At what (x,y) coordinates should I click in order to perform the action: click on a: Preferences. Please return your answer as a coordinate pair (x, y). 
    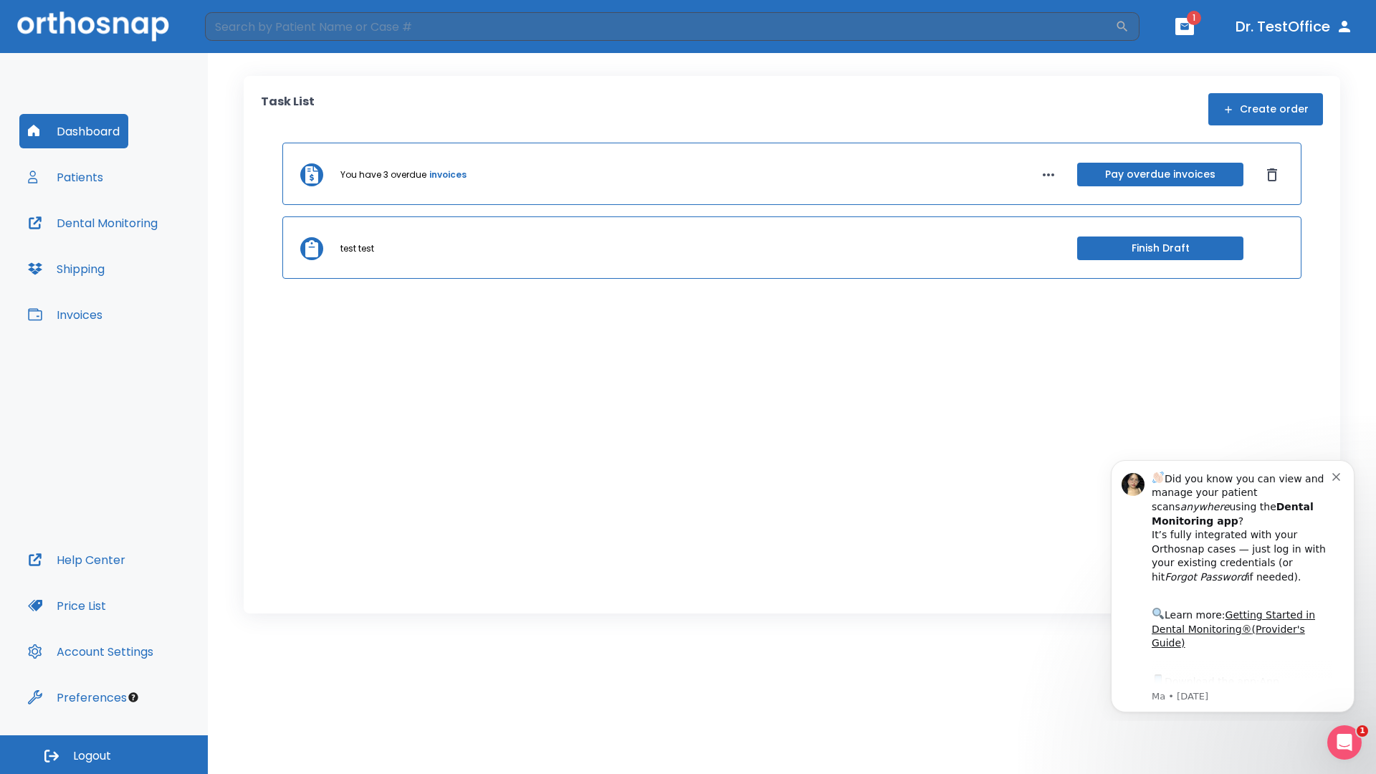
    Looking at the image, I should click on (77, 697).